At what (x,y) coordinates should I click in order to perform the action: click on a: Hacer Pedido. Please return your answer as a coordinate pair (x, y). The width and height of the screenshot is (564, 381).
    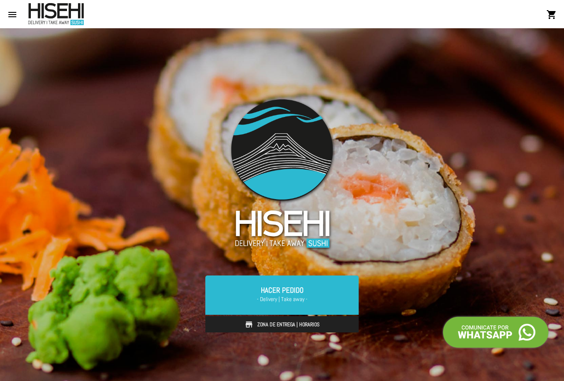
    Looking at the image, I should click on (282, 295).